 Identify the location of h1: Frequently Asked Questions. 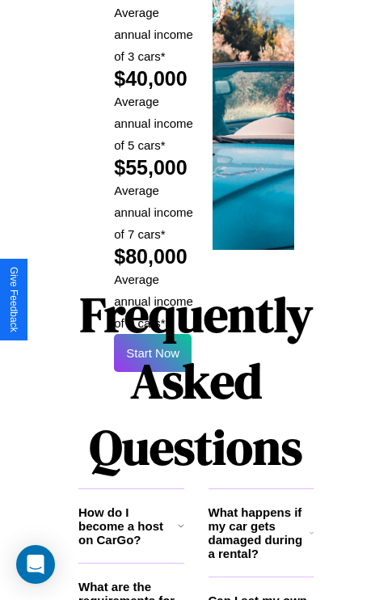
(196, 381).